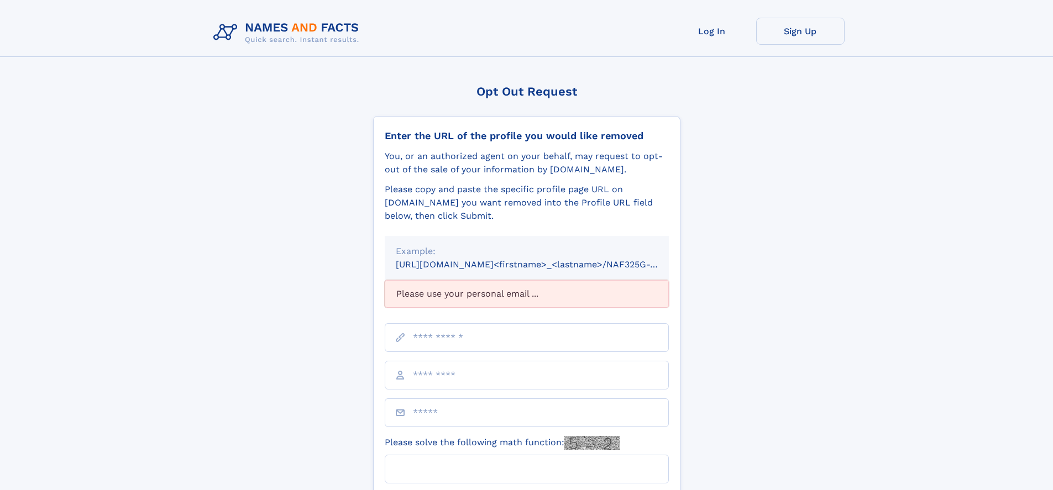 Image resolution: width=1053 pixels, height=490 pixels. What do you see at coordinates (527, 91) in the screenshot?
I see `div: Opt Out Request` at bounding box center [527, 91].